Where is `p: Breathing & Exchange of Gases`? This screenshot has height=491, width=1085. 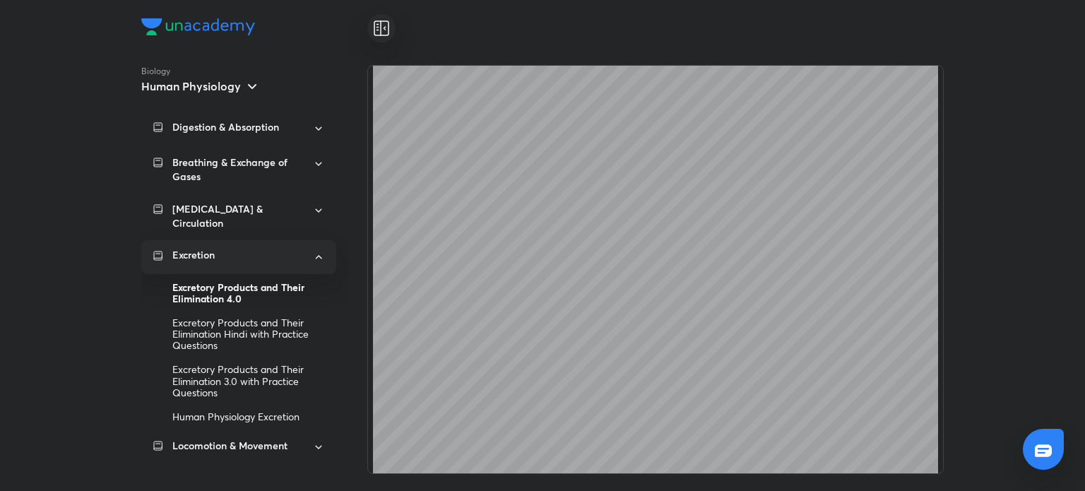 p: Breathing & Exchange of Gases is located at coordinates (238, 170).